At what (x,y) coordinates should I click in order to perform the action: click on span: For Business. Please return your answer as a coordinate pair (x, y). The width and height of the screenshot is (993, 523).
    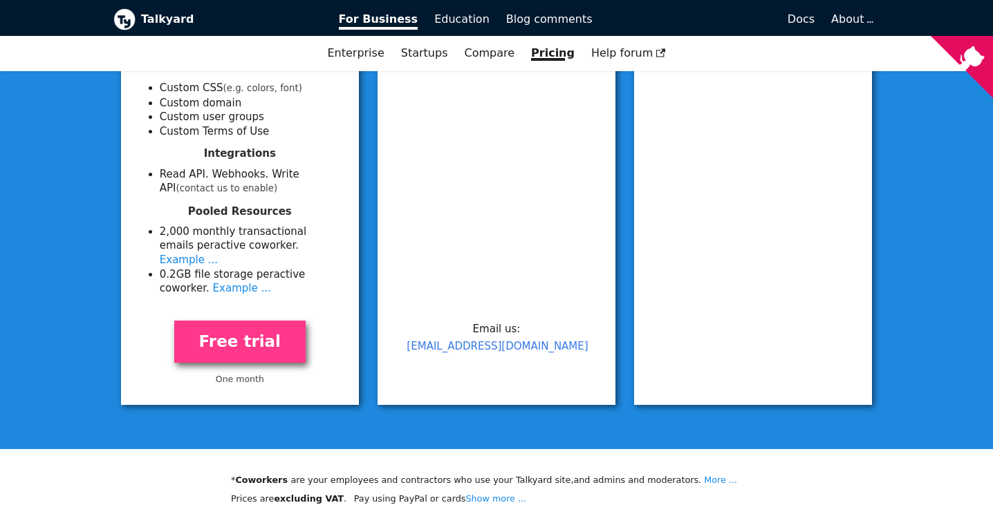
    Looking at the image, I should click on (378, 21).